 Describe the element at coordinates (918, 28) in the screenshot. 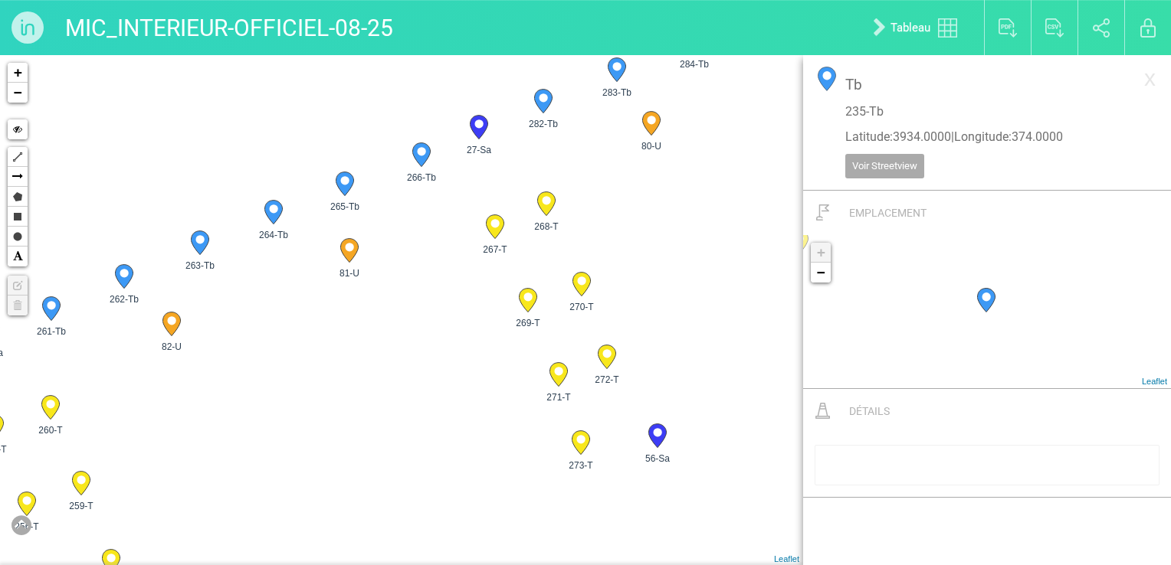

I see `a: Tableau` at that location.